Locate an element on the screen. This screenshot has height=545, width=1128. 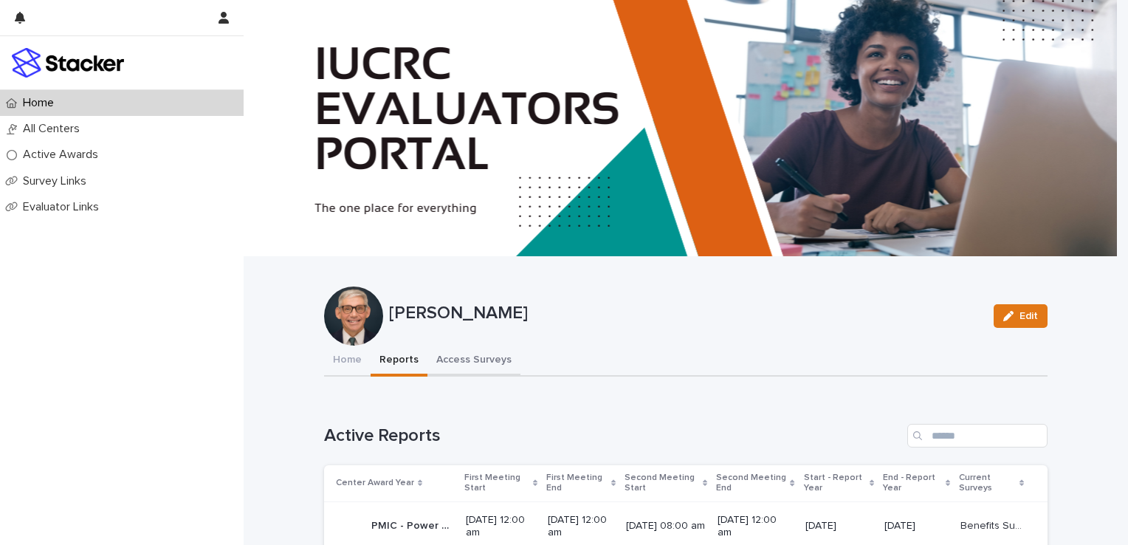
button: Access Surveys is located at coordinates (474, 361).